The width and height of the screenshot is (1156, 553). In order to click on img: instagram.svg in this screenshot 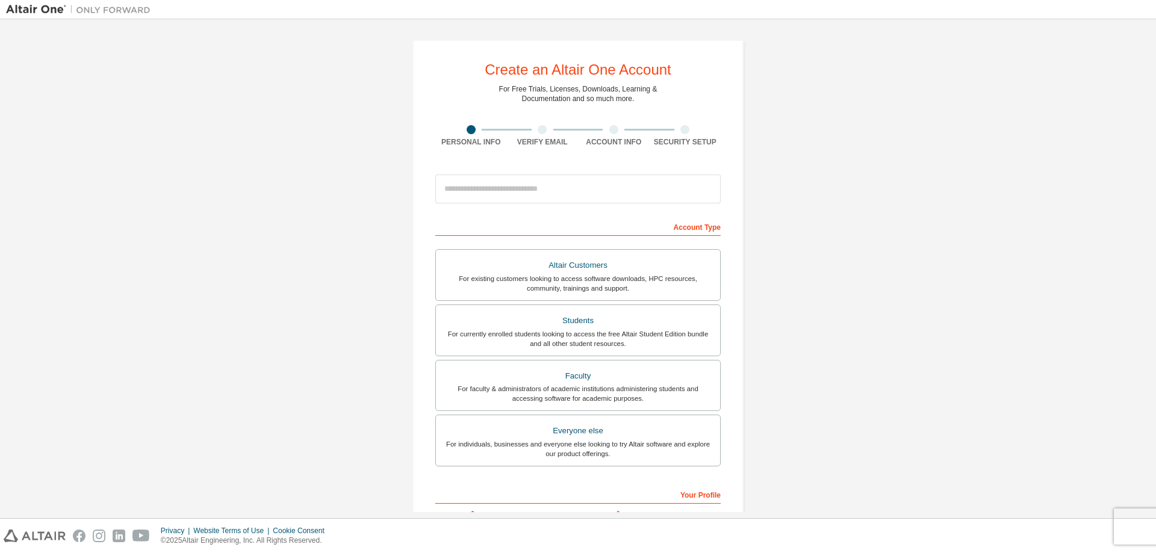, I will do `click(99, 536)`.